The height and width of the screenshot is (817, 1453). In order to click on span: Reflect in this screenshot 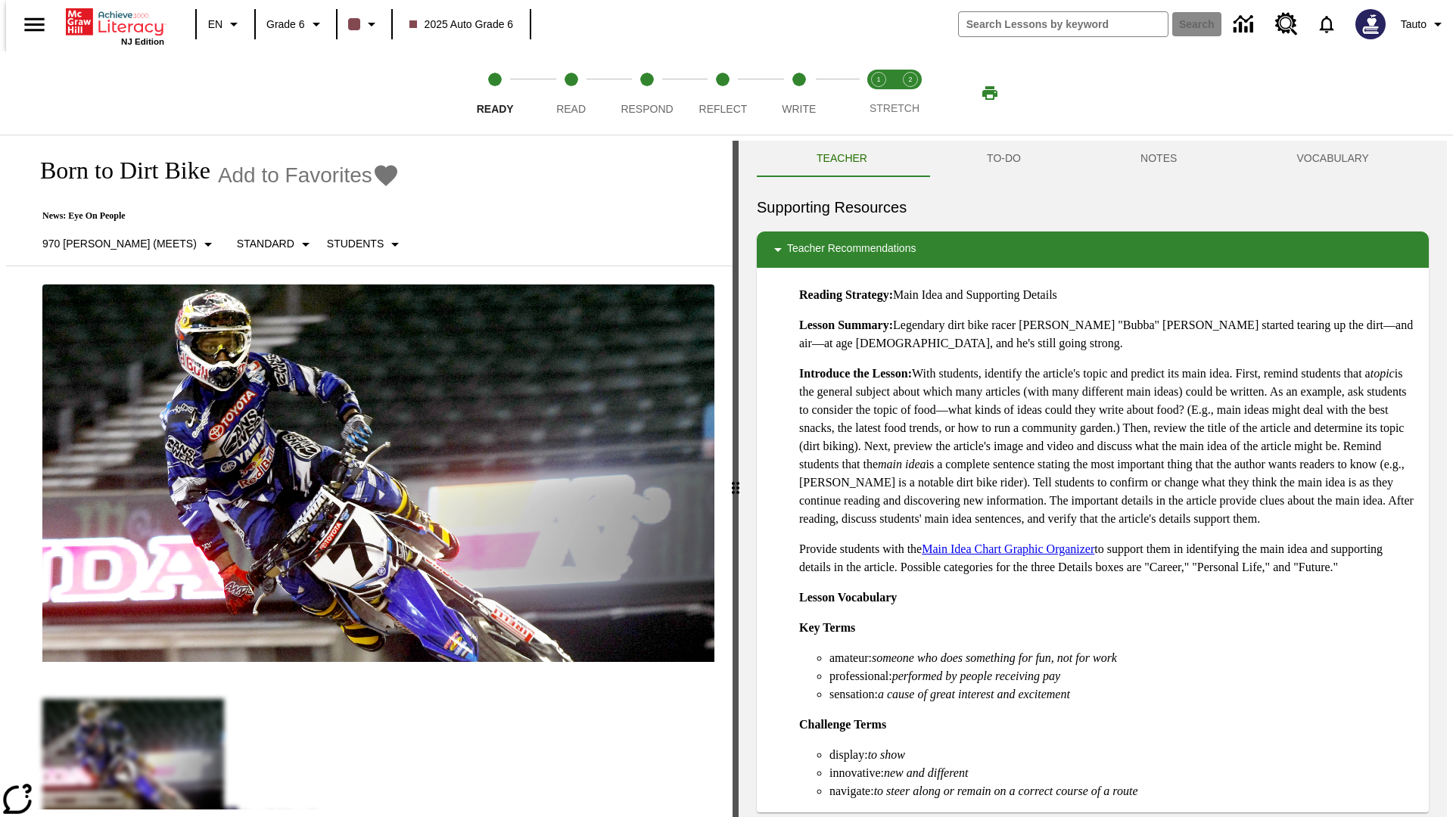, I will do `click(723, 109)`.